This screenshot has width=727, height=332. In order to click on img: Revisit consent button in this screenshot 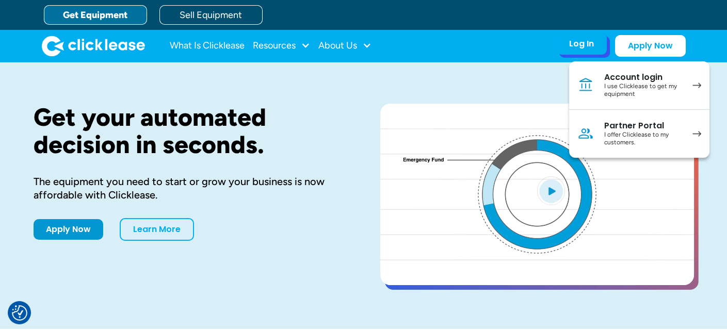, I will do `click(20, 313)`.